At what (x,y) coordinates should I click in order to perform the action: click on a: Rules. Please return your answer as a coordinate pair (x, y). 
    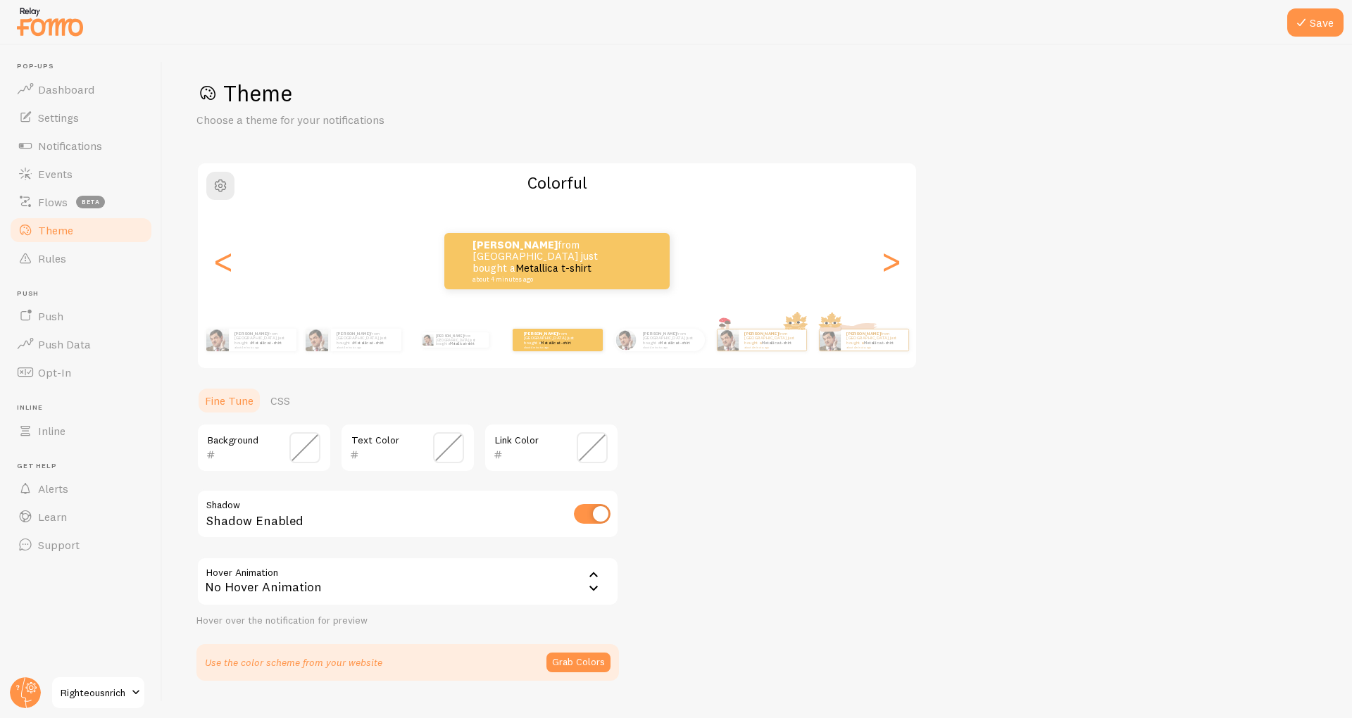
    Looking at the image, I should click on (81, 258).